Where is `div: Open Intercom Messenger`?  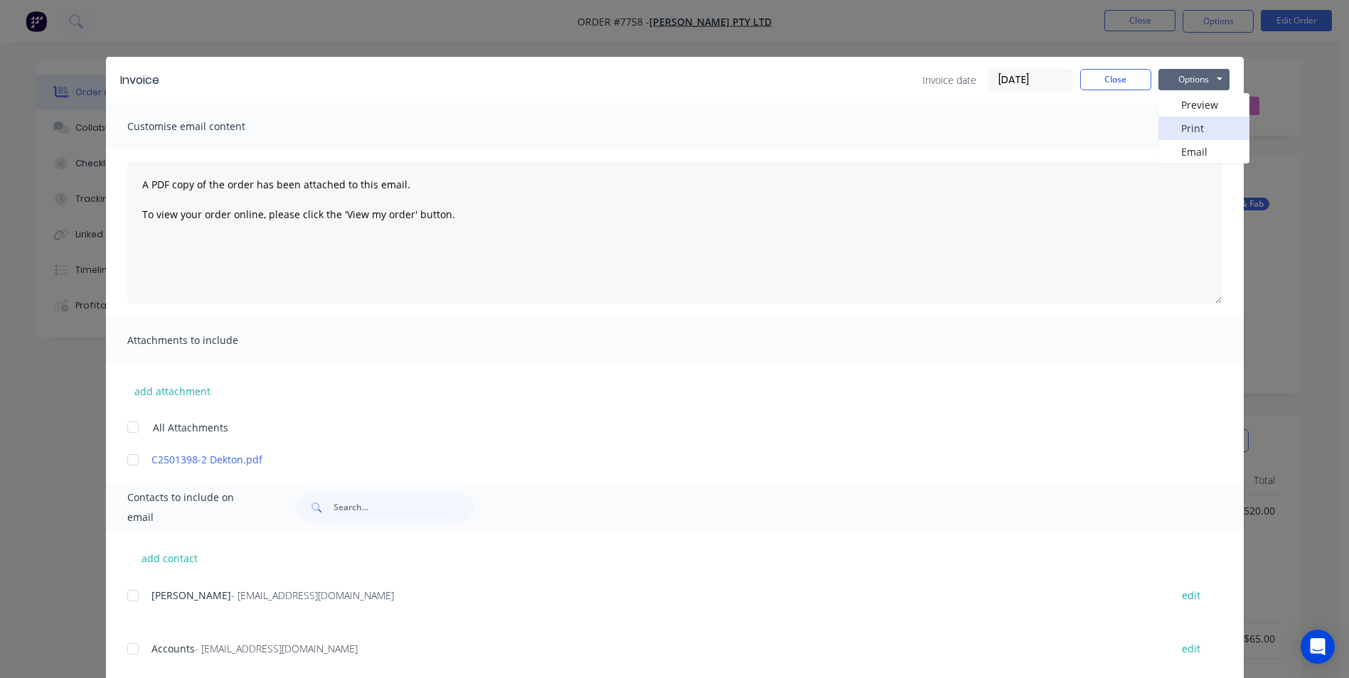 div: Open Intercom Messenger is located at coordinates (1318, 647).